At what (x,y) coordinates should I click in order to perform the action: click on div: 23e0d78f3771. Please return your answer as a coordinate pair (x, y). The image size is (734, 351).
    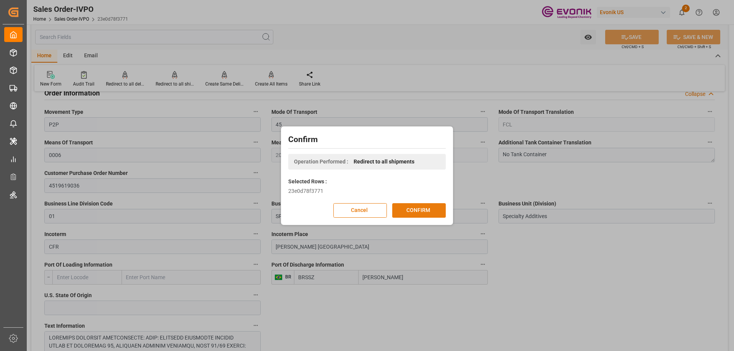
    Looking at the image, I should click on (367, 191).